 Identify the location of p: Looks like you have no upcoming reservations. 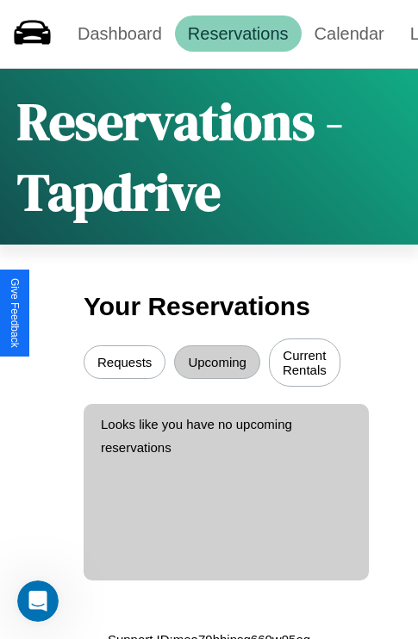
(226, 436).